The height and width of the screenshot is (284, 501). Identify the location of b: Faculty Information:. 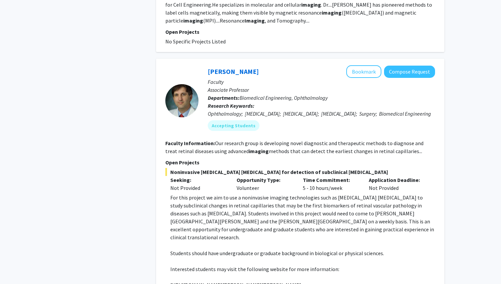
(190, 143).